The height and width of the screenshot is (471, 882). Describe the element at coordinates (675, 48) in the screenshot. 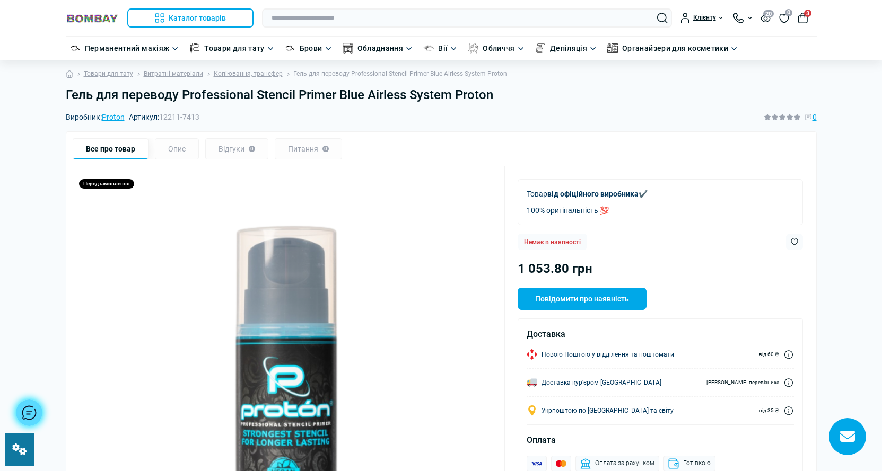

I see `a: Органайзери для косметики` at that location.